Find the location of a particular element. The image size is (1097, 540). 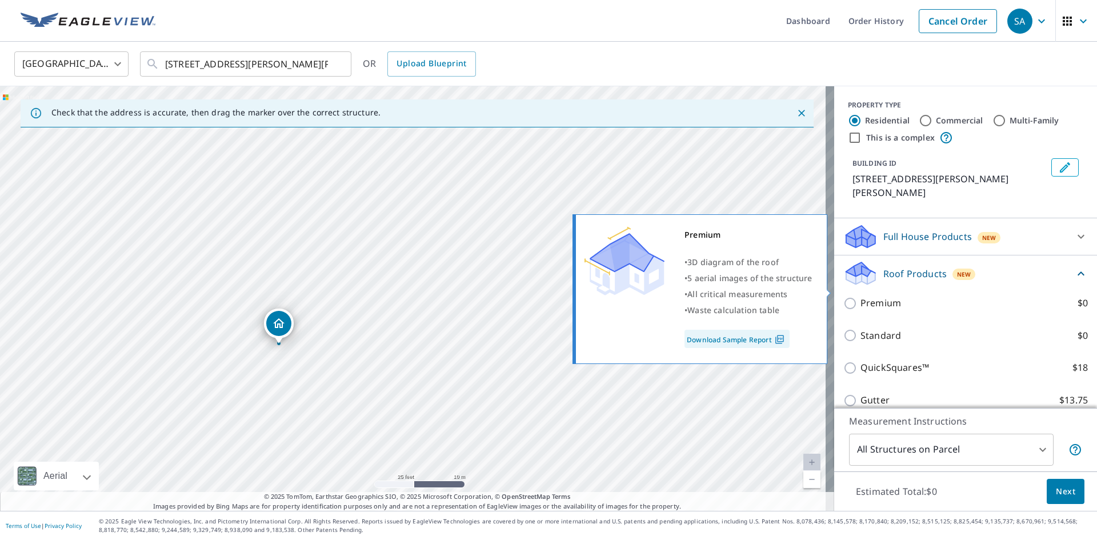

p: Full House Products is located at coordinates (927, 237).